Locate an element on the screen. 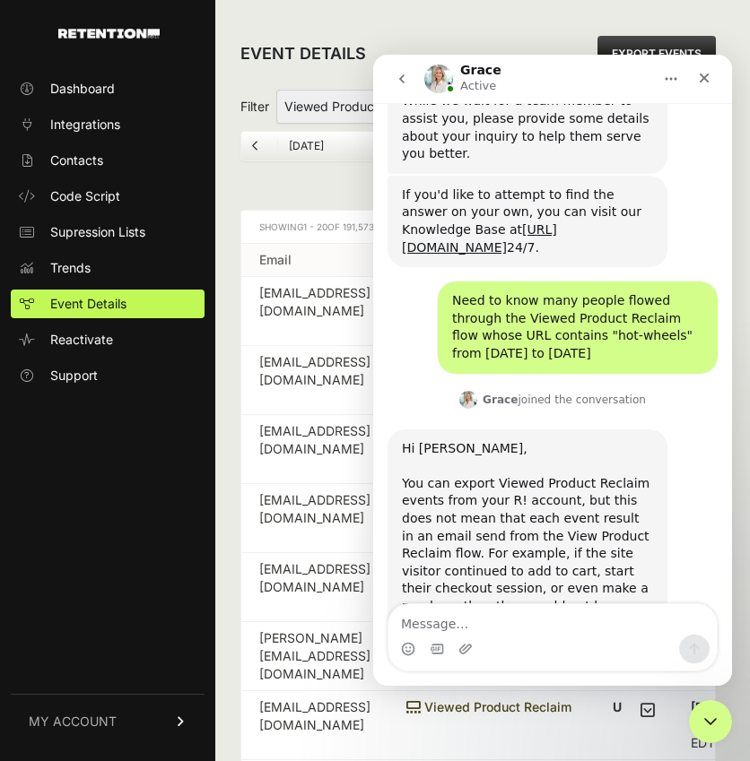 Image resolution: width=750 pixels, height=761 pixels. a: Integrations is located at coordinates (108, 125).